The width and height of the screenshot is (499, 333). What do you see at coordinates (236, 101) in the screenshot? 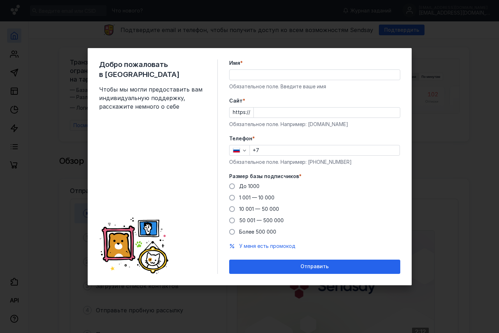
I see `span: Cайт` at bounding box center [236, 101].